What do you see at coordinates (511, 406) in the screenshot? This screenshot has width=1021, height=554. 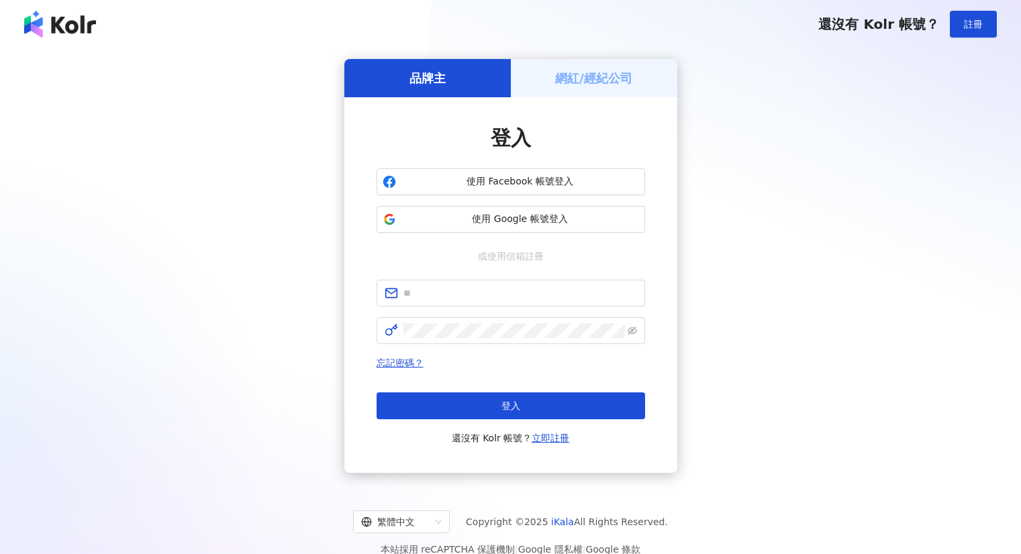 I see `button: 登入` at bounding box center [511, 406].